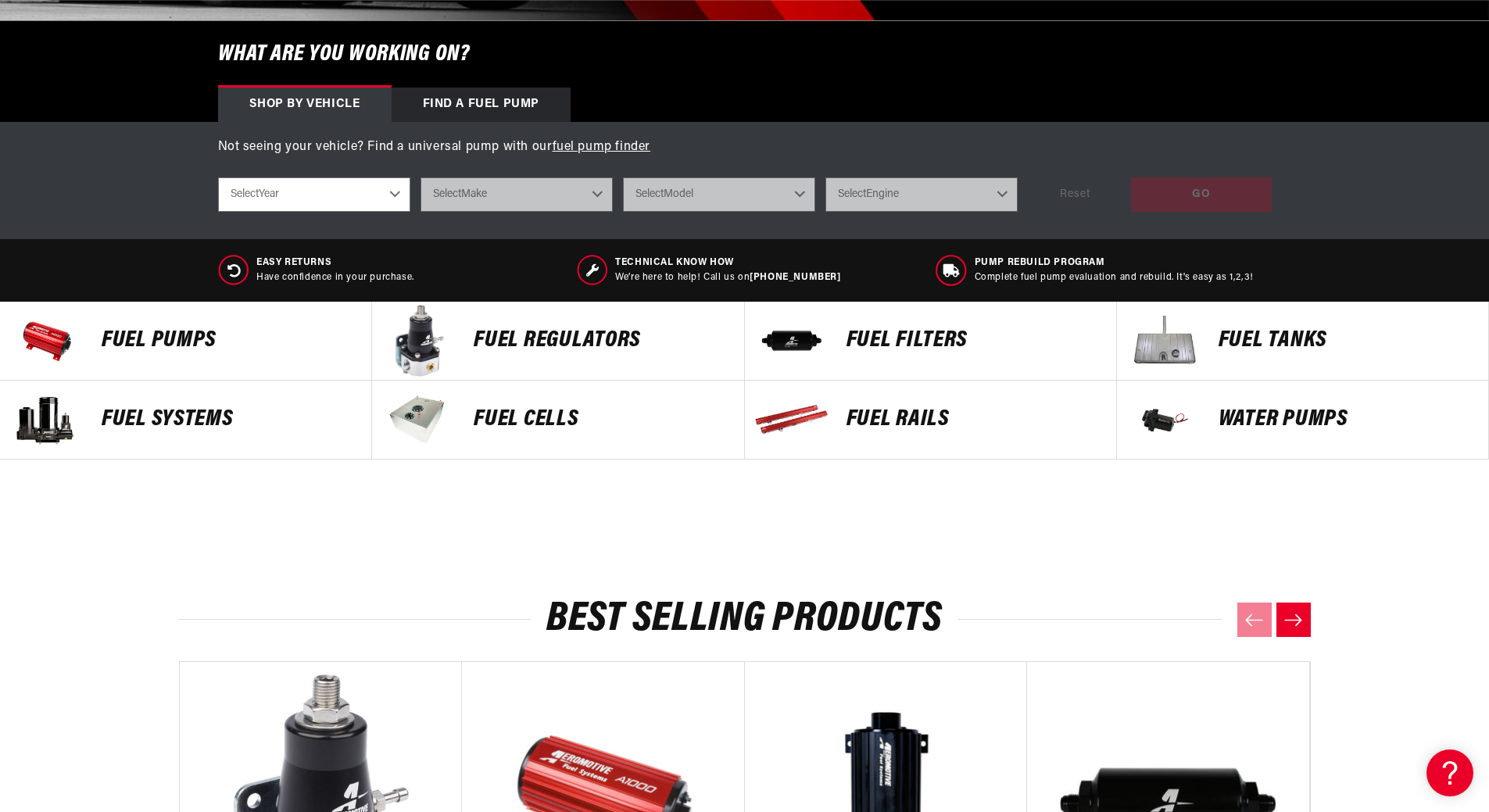 The width and height of the screenshot is (1489, 812). Describe the element at coordinates (558, 341) in the screenshot. I see `a: FUEL REGULATORS FUEL REGULATORS` at that location.